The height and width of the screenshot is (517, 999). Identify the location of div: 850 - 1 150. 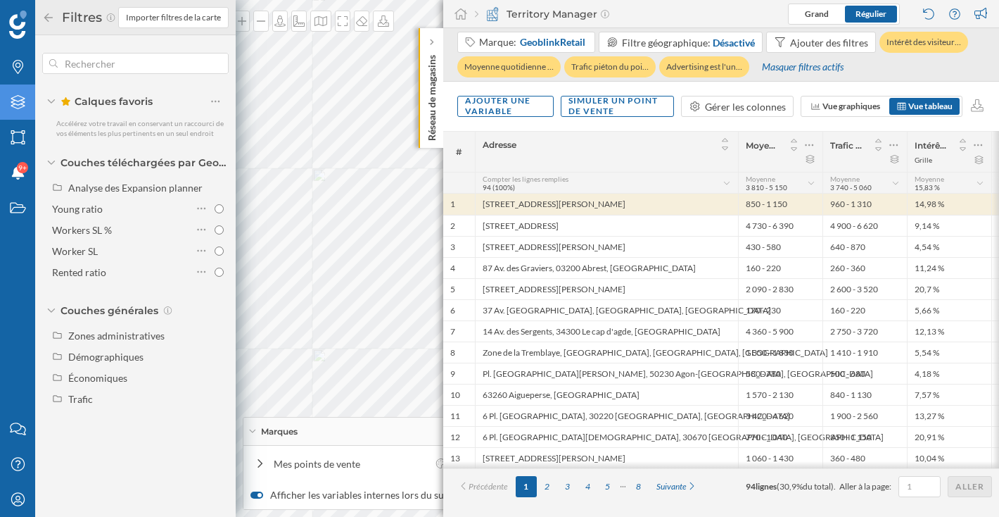
(780, 204).